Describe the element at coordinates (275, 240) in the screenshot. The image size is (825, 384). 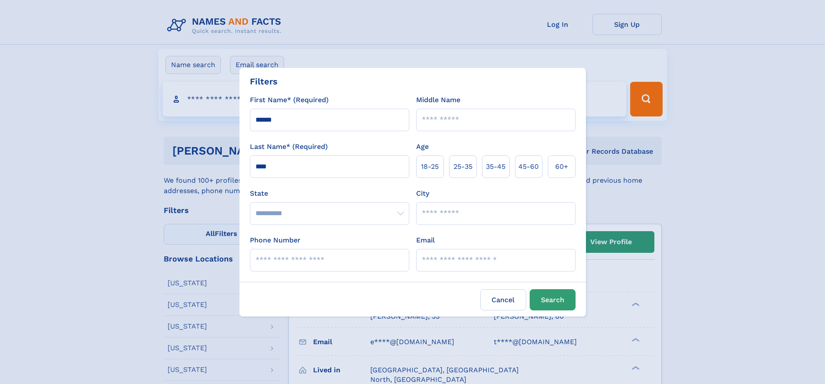
I see `label: Phone Number` at that location.